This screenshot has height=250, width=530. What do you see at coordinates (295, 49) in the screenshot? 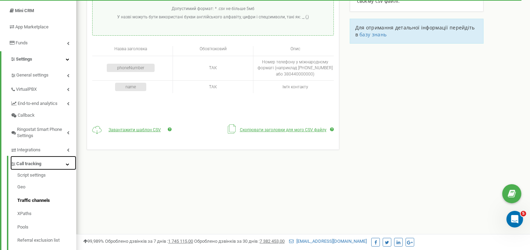
I see `span: Опис` at bounding box center [295, 49].